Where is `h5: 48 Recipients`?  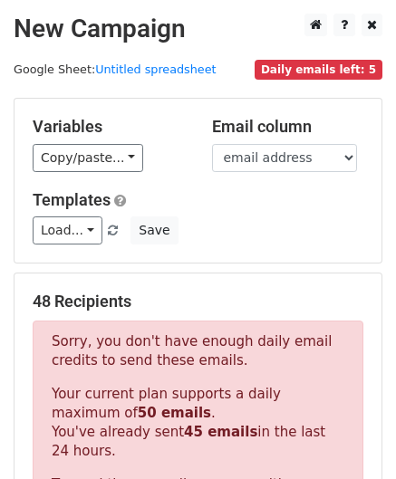 h5: 48 Recipients is located at coordinates (198, 302).